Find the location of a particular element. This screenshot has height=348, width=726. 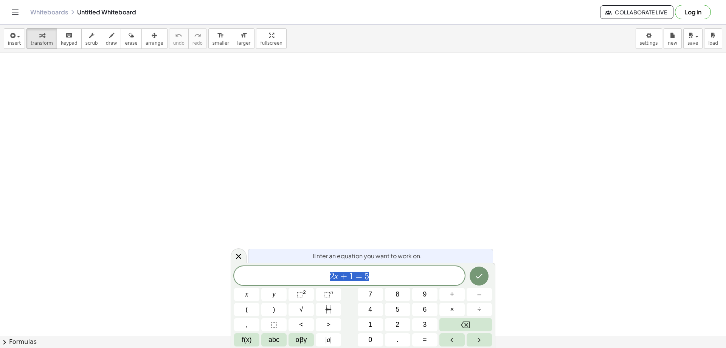

button: new is located at coordinates (673, 39).